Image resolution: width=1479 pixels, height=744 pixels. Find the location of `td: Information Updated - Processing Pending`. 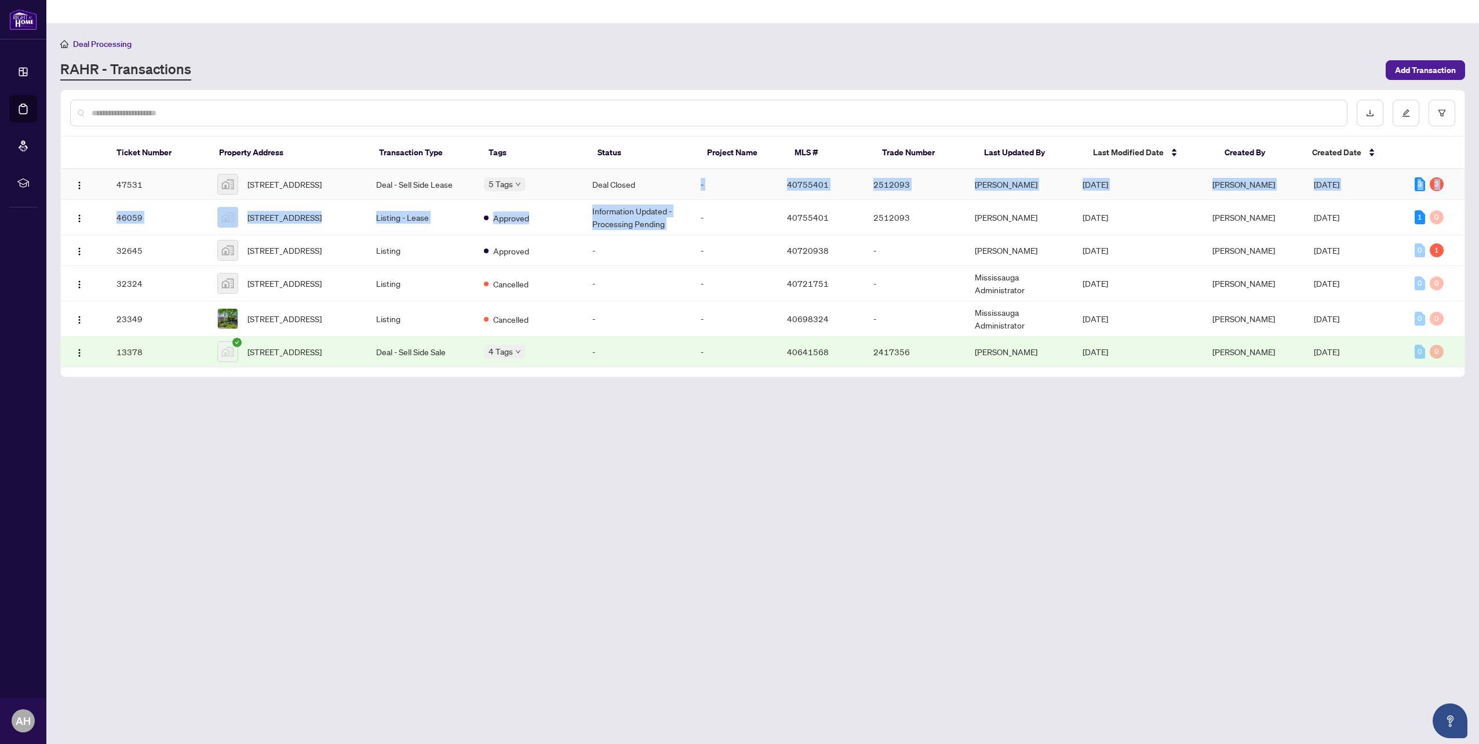

td: Information Updated - Processing Pending is located at coordinates (637, 217).